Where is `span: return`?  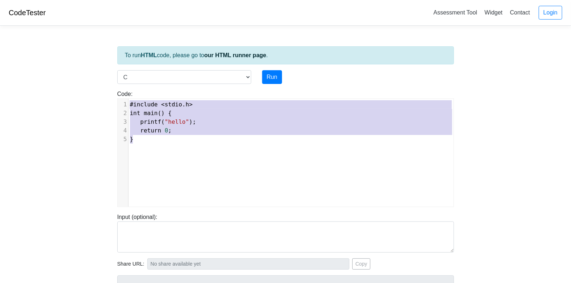 span: return is located at coordinates (151, 130).